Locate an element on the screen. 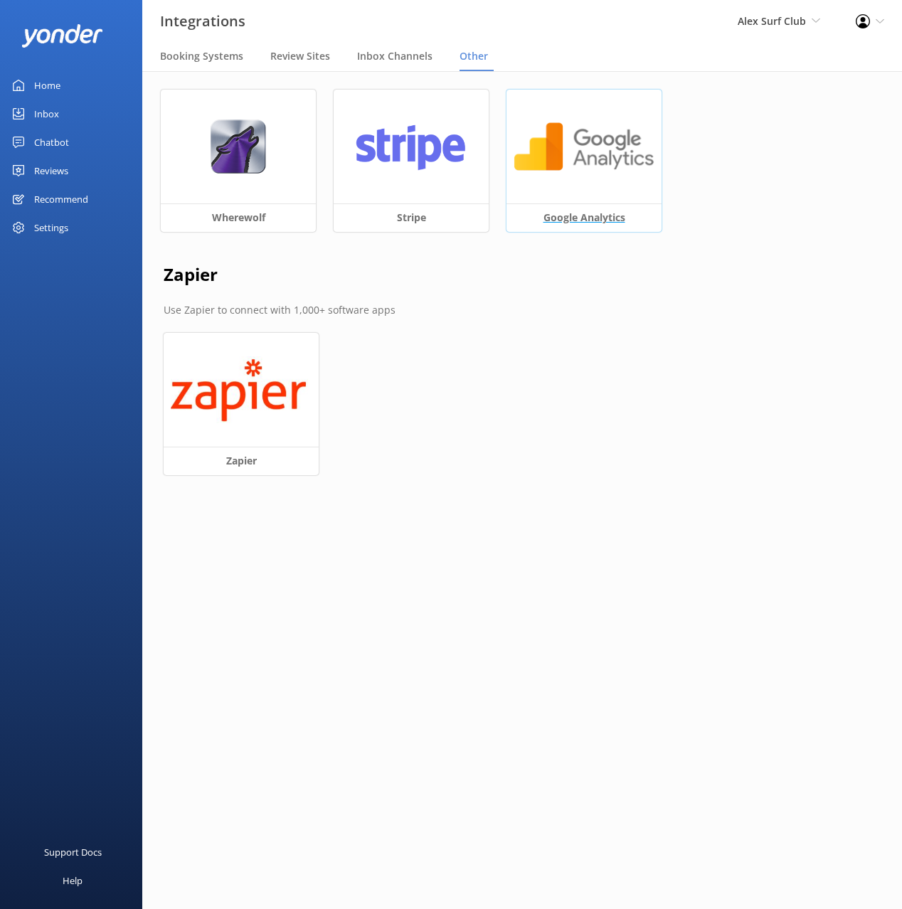 This screenshot has height=909, width=902. span: Review Sites is located at coordinates (300, 56).